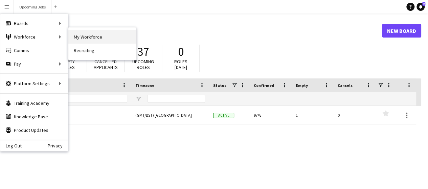 Image resolution: width=428 pixels, height=189 pixels. I want to click on div: Boards, so click(34, 23).